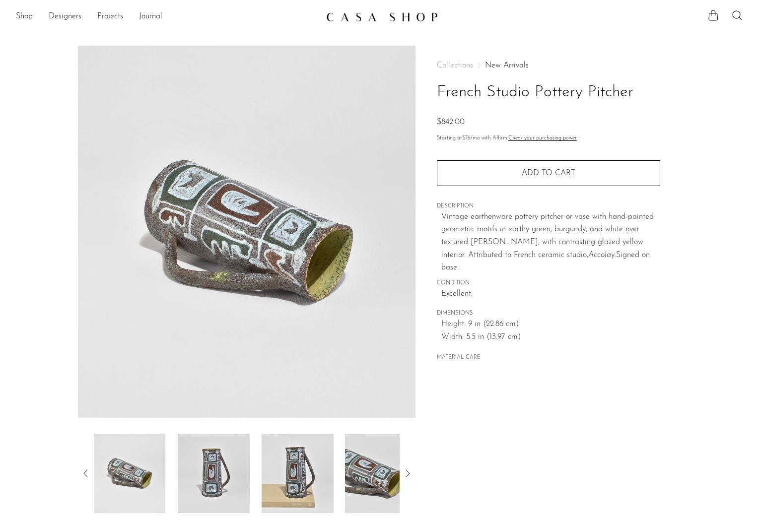 This screenshot has width=759, height=527. I want to click on span: DIMENSIONS, so click(549, 314).